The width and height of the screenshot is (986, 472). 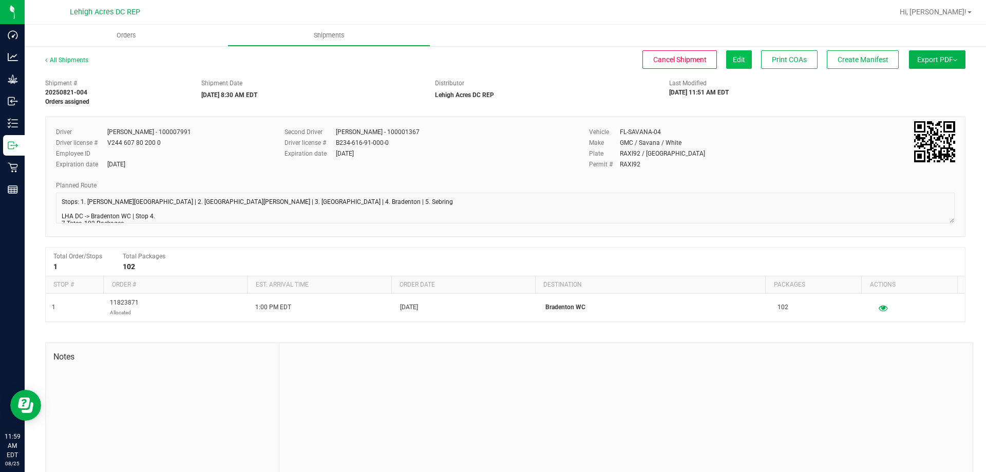 I want to click on inline-svg: Inbound, so click(x=13, y=101).